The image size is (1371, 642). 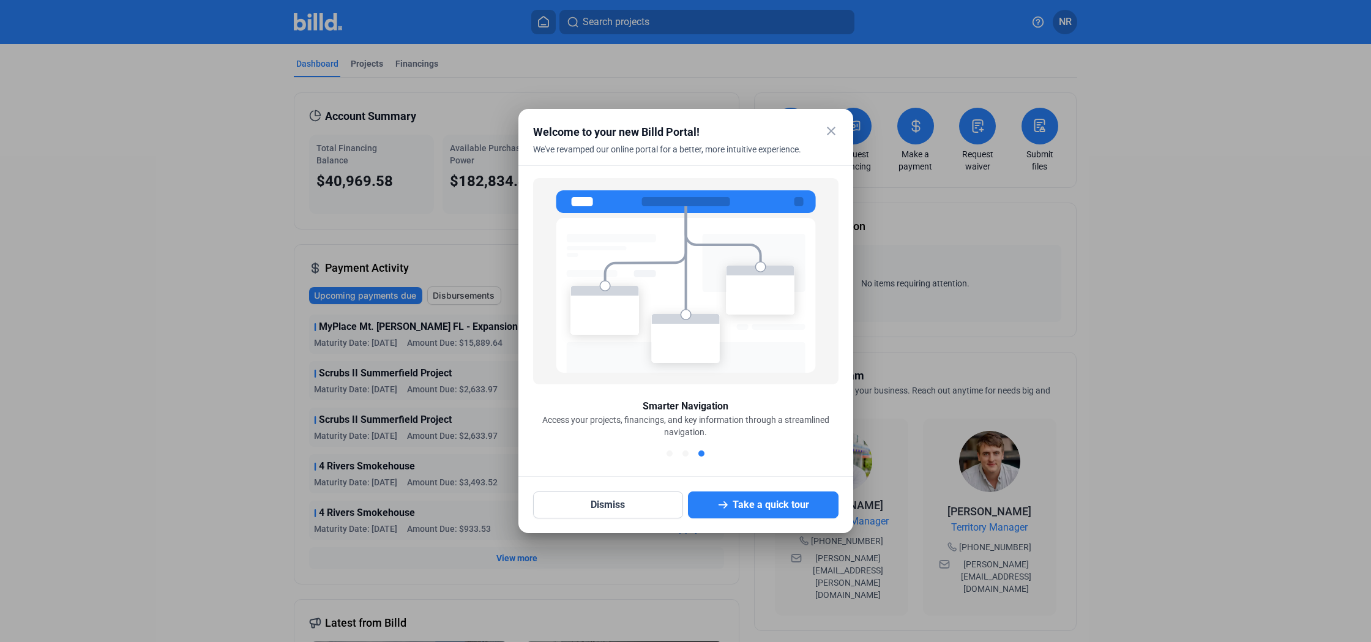 What do you see at coordinates (686, 406) in the screenshot?
I see `div: Smarter Navigation` at bounding box center [686, 406].